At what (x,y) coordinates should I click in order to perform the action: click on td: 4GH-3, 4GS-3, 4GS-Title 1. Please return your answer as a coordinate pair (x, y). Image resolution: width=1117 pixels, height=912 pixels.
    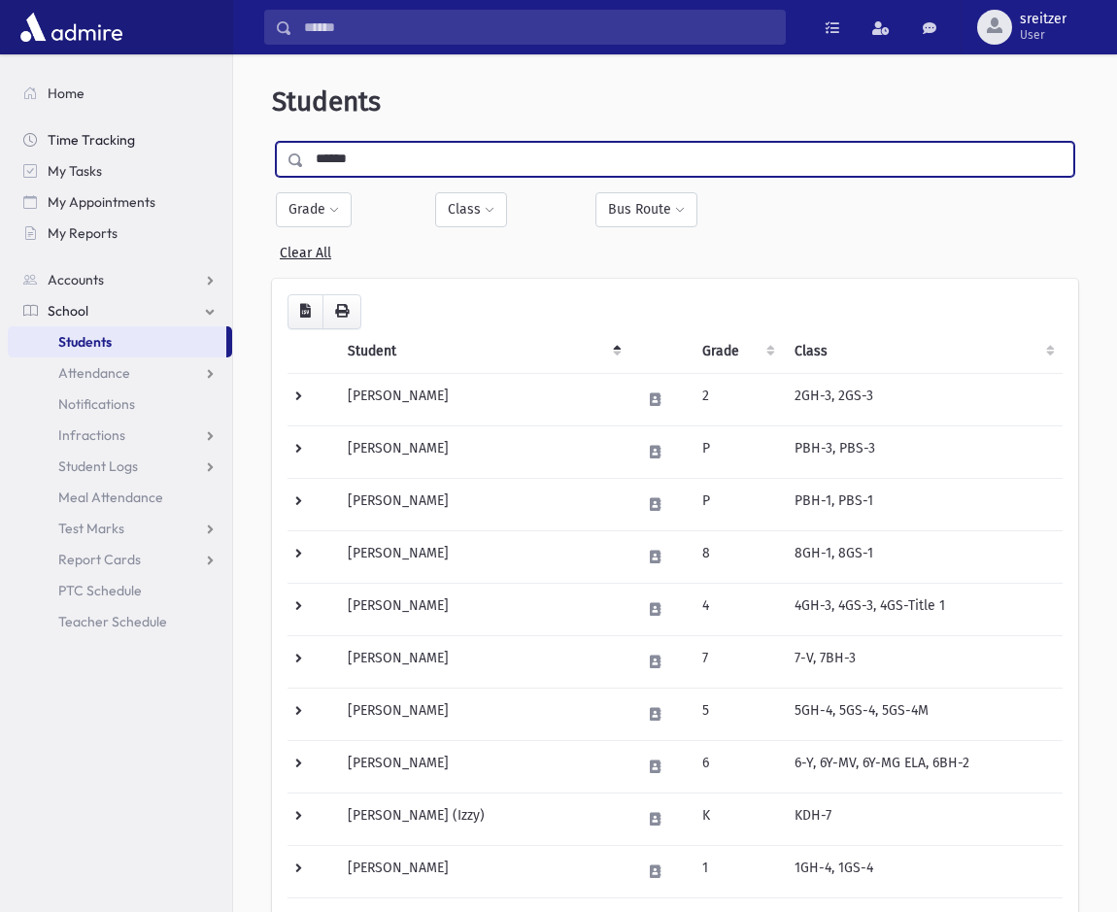
    Looking at the image, I should click on (922, 609).